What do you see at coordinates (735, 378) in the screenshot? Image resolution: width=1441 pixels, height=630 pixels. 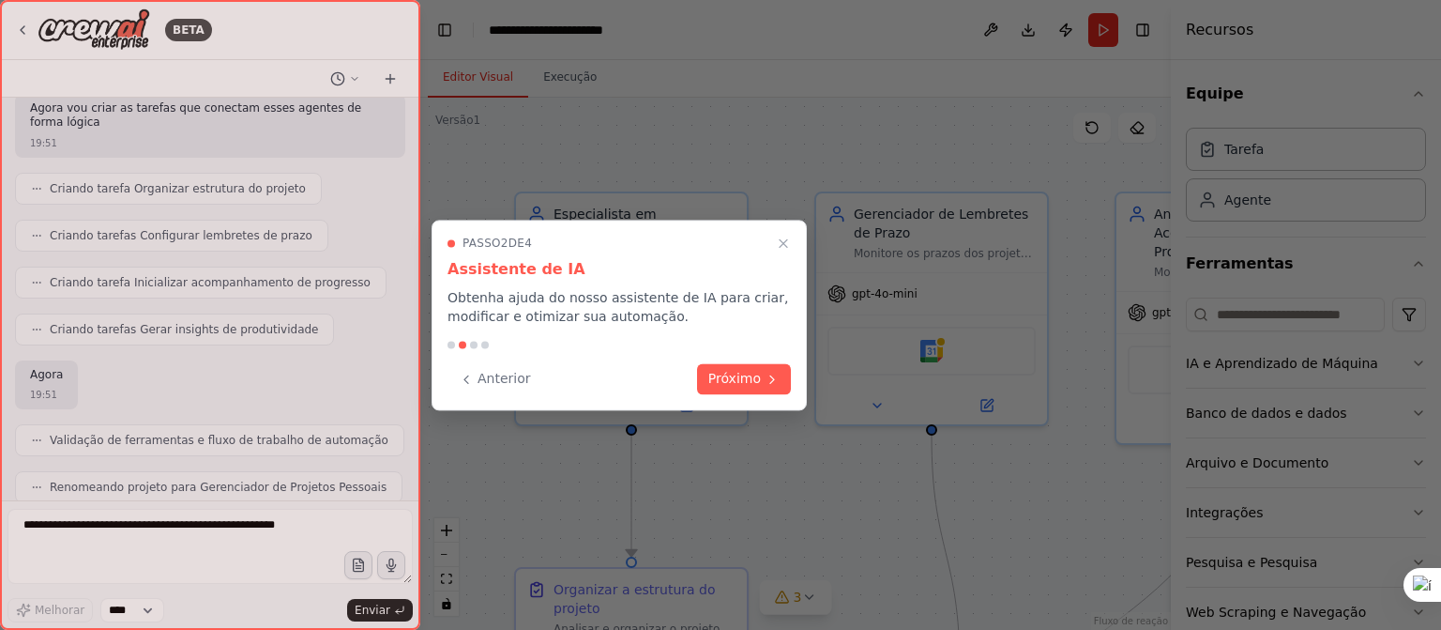 I see `font: Próximo` at bounding box center [735, 378].